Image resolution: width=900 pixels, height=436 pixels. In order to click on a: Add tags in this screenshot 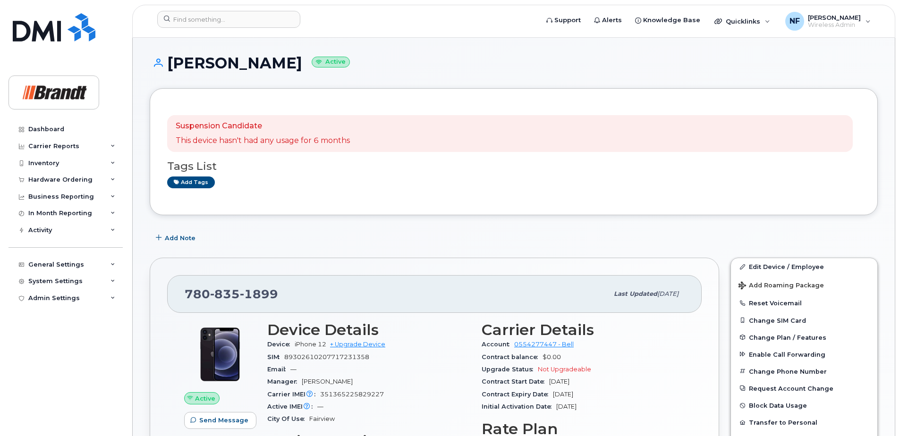, I will do `click(191, 182)`.